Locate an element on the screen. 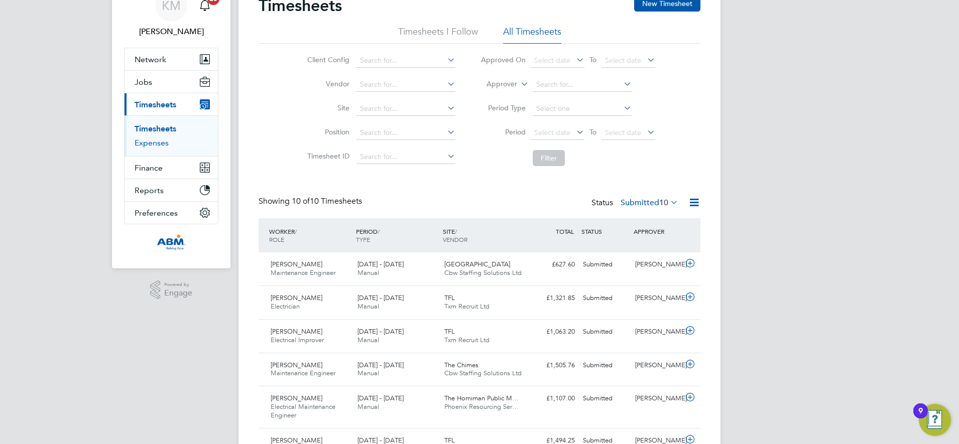 Image resolution: width=959 pixels, height=444 pixels. button: Filter is located at coordinates (549, 158).